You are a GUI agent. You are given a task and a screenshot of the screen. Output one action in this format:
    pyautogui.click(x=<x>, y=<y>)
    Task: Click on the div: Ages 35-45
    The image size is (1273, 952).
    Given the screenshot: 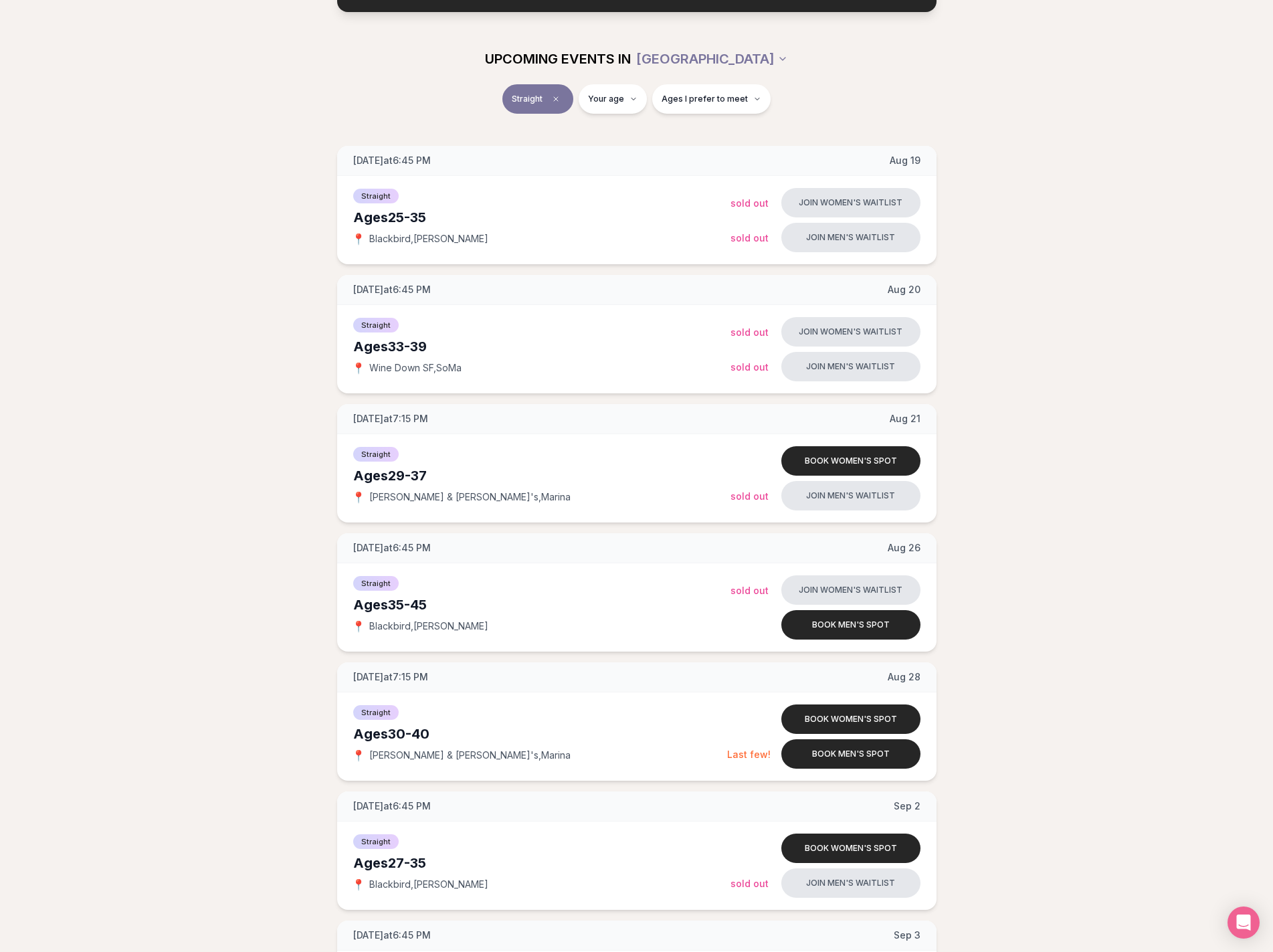 What is the action you would take?
    pyautogui.click(x=542, y=605)
    